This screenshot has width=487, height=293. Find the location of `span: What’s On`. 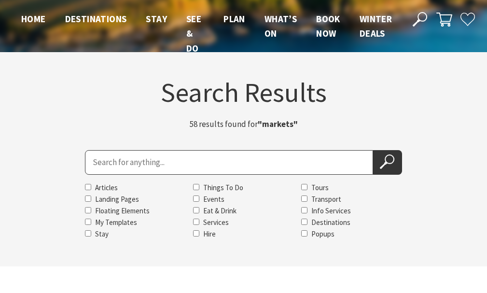

span: What’s On is located at coordinates (281, 26).